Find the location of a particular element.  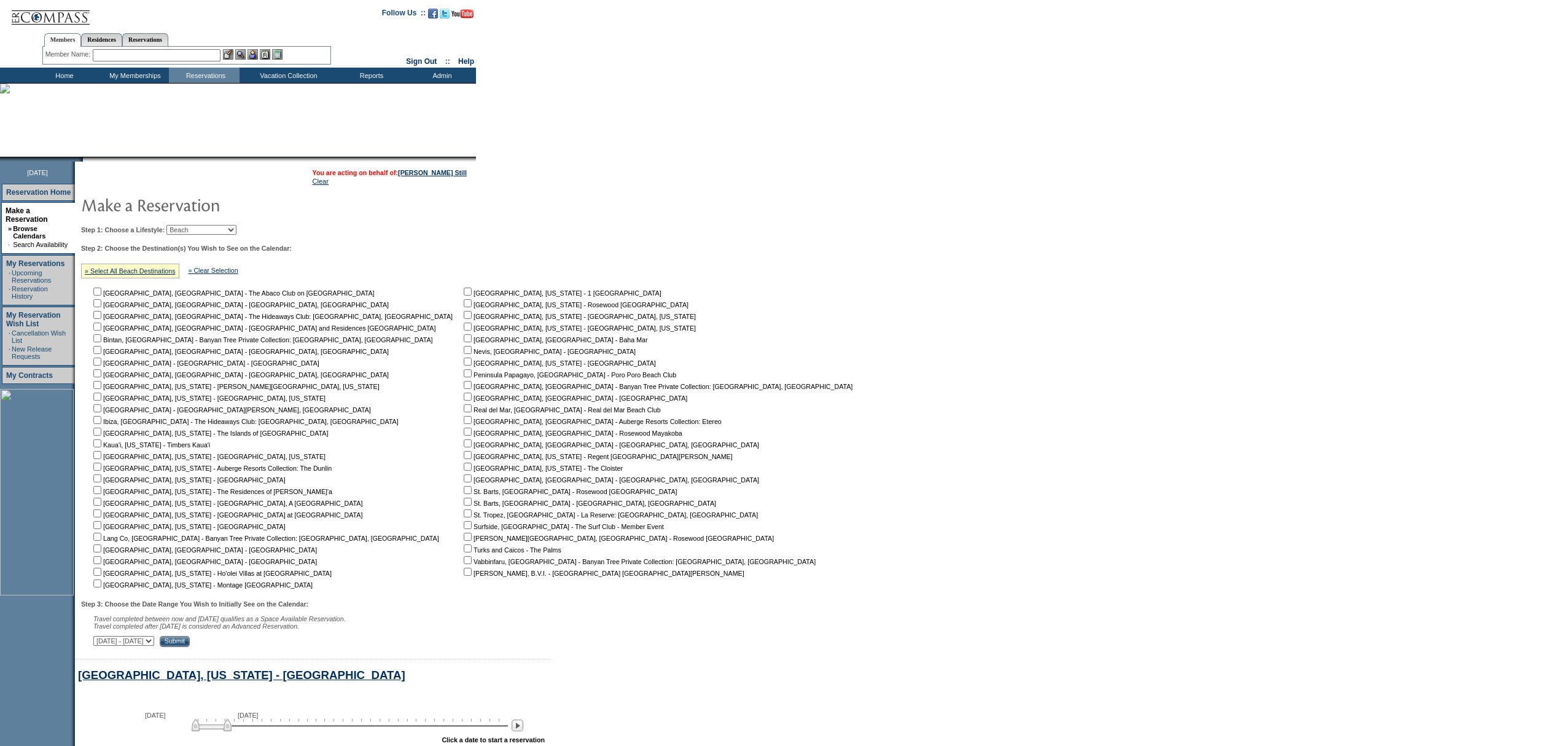

a: Clear is located at coordinates (321, 181).